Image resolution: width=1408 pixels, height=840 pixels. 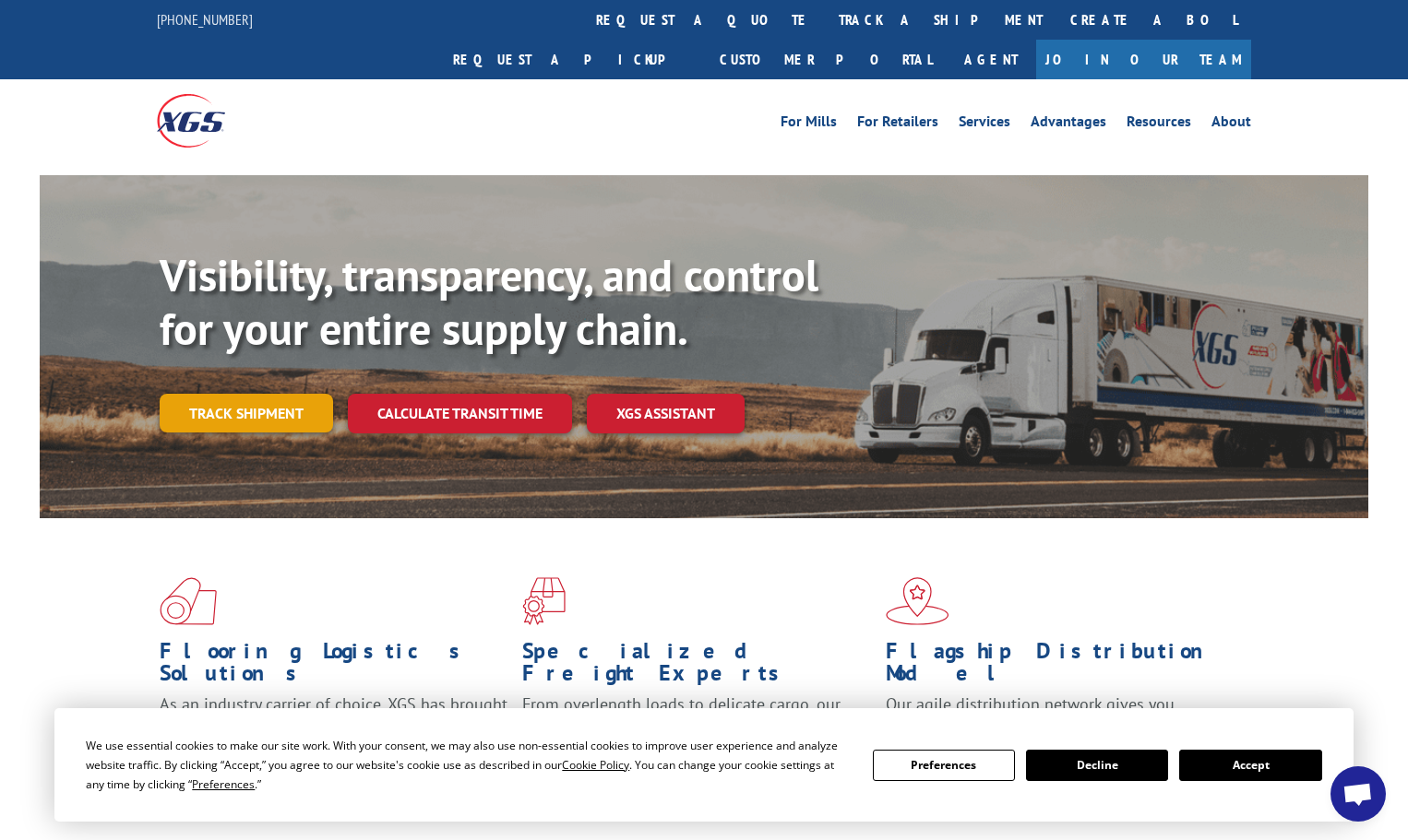 I want to click on a: Join Our Team, so click(x=1143, y=59).